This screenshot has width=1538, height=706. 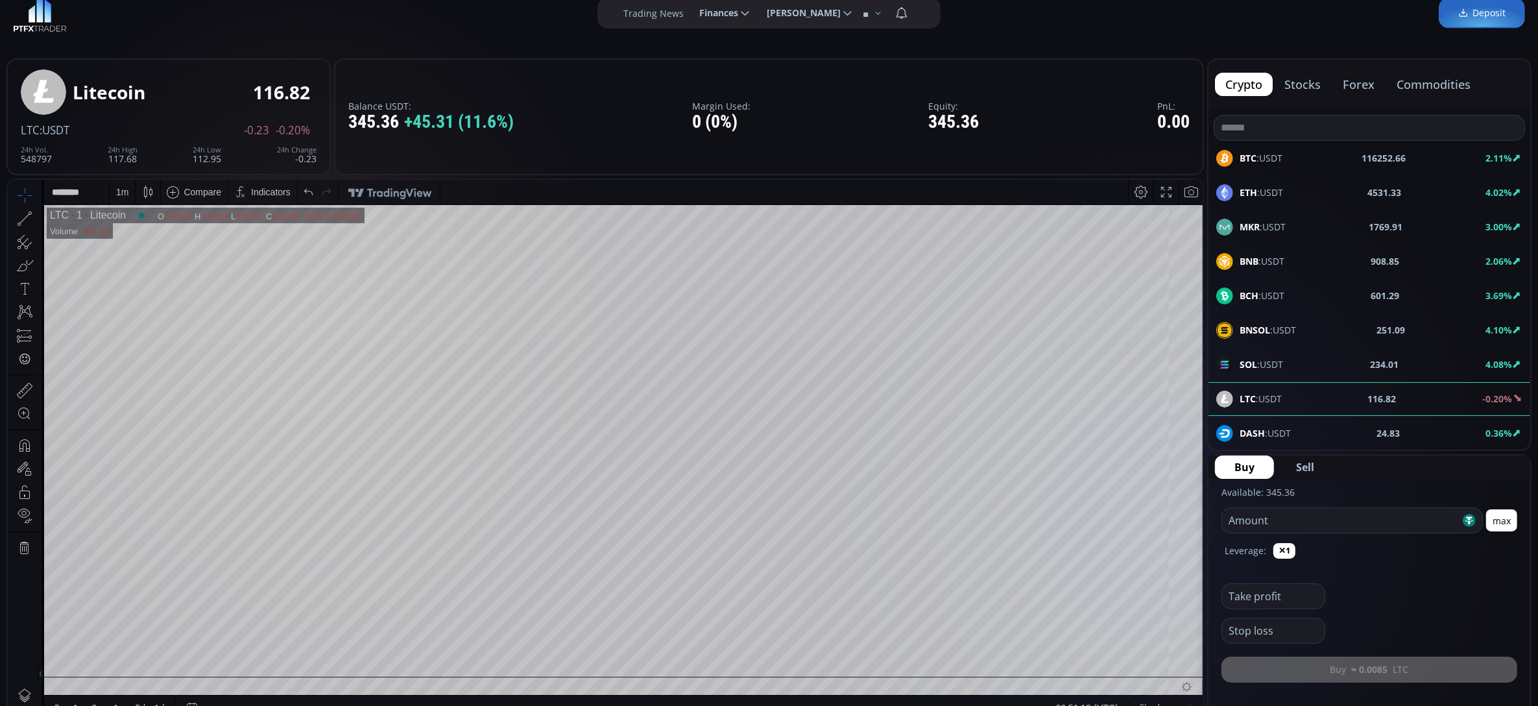 I want to click on div: 5d, so click(x=133, y=528).